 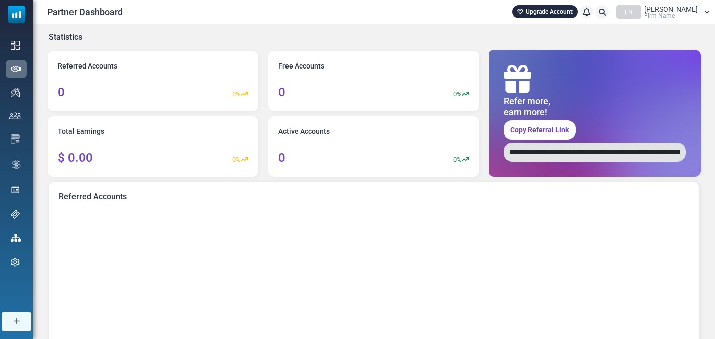 I want to click on span: Total Earnings, so click(x=81, y=131).